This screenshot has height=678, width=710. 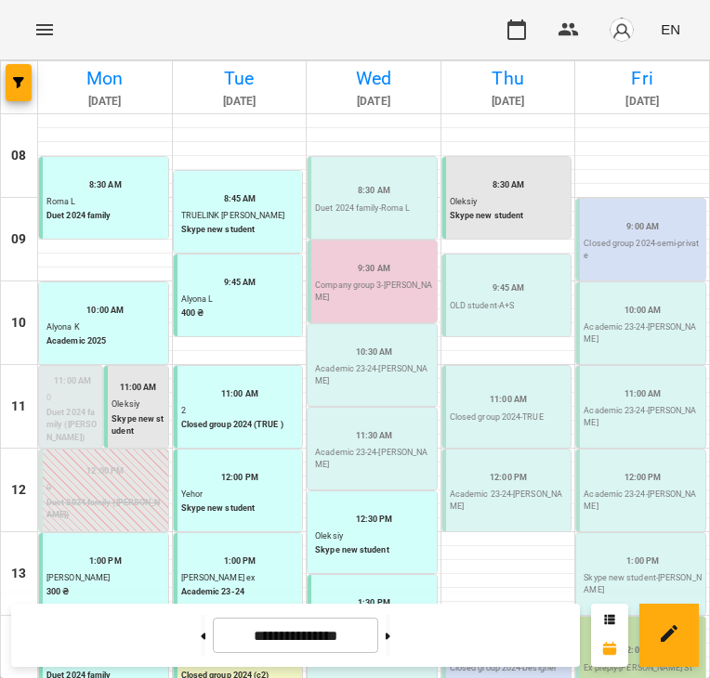 I want to click on p: Duet 2024 family - Roma L, so click(x=373, y=209).